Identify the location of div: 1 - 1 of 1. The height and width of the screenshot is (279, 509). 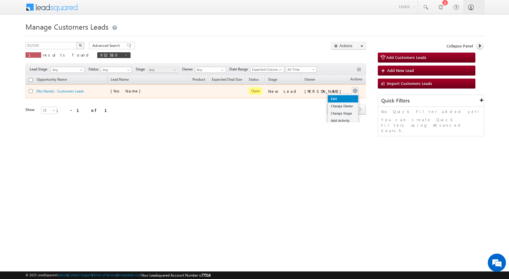
(85, 110).